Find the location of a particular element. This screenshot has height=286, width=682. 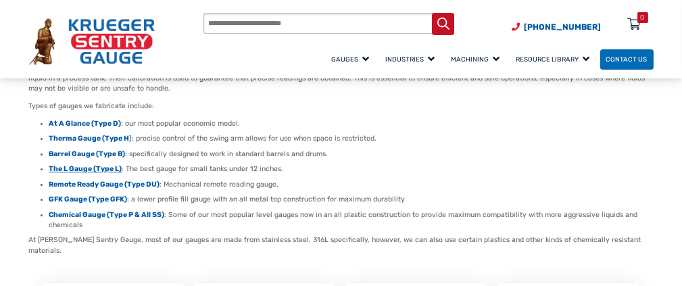

li: : precise control of the swing arm allows for use when space is restricted. is located at coordinates (351, 138).